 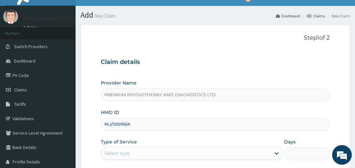 I want to click on label: Type of Service, so click(x=119, y=142).